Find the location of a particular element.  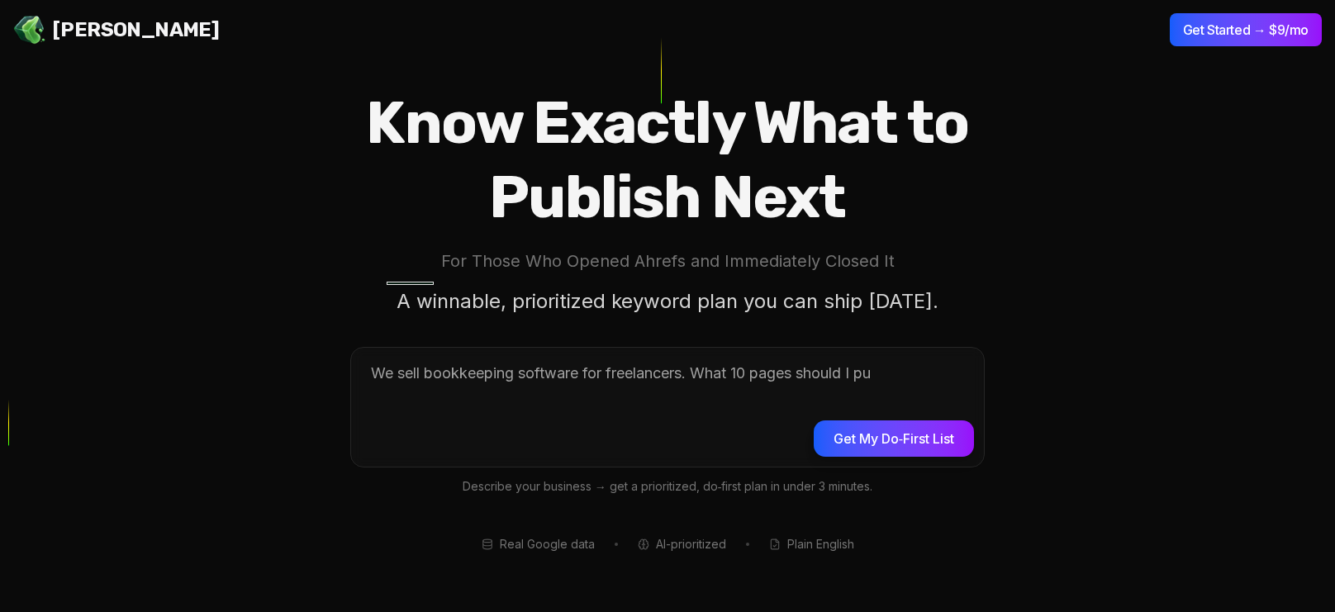

button: Get Started → $9/mo is located at coordinates (1245, 30).